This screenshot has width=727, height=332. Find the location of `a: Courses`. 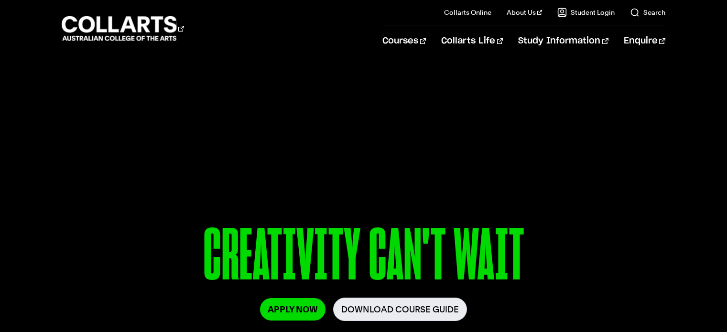

a: Courses is located at coordinates (404, 41).